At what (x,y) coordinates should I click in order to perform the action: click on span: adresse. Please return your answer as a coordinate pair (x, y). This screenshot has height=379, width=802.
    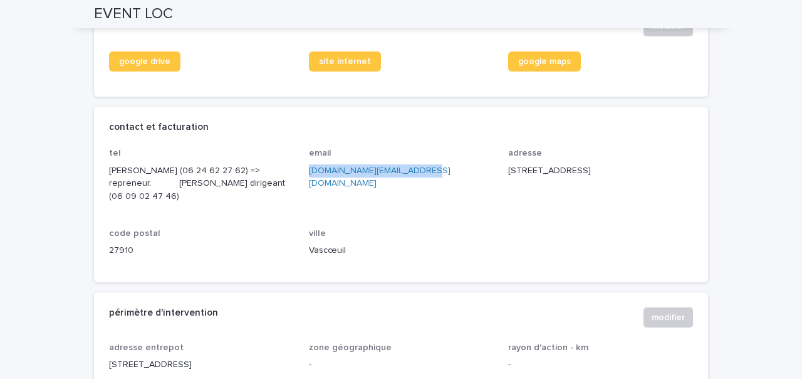
    Looking at the image, I should click on (525, 153).